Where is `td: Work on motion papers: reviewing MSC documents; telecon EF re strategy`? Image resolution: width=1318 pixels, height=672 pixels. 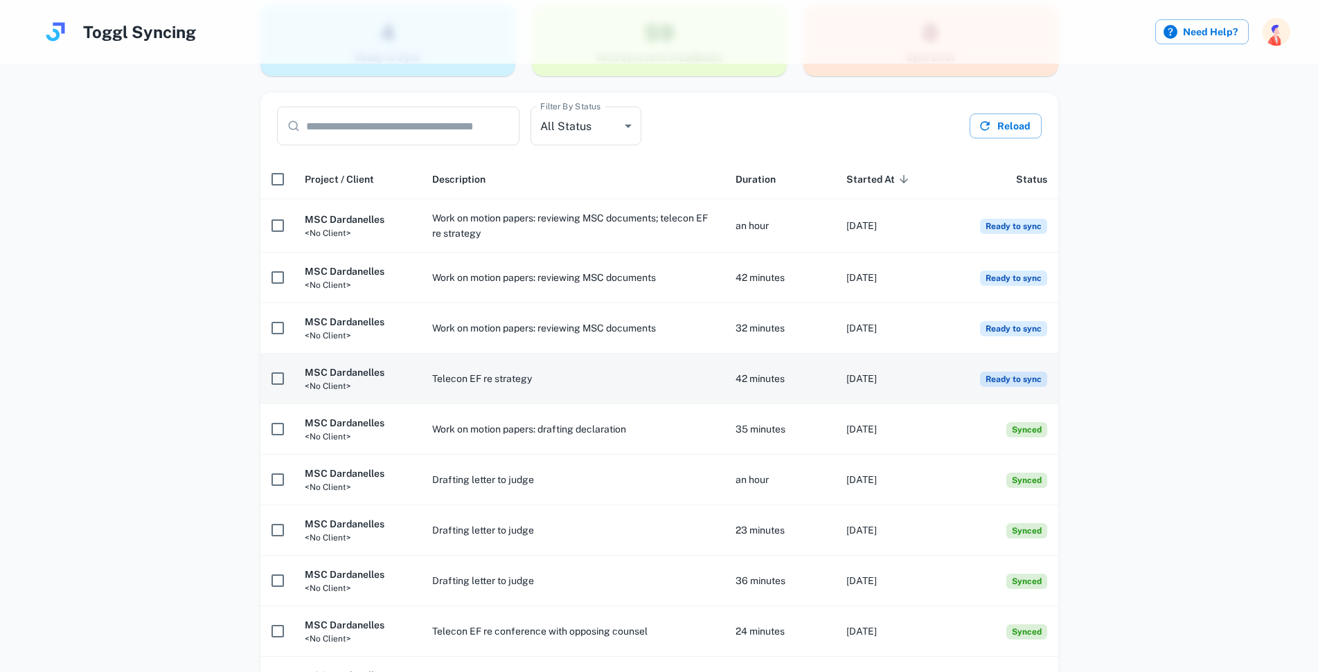 td: Work on motion papers: reviewing MSC documents; telecon EF re strategy is located at coordinates (573, 226).